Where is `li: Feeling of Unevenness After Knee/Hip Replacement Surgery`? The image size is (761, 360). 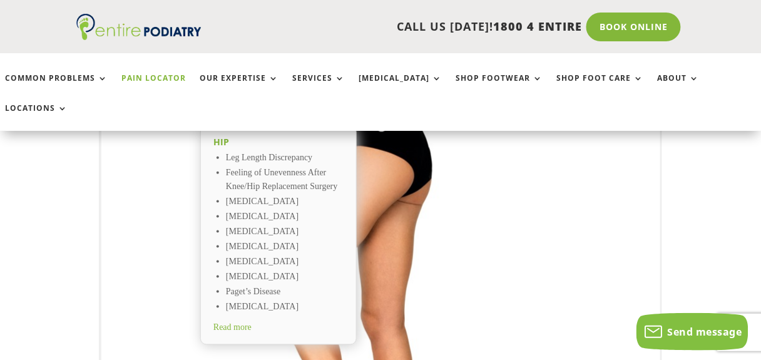 li: Feeling of Unevenness After Knee/Hip Replacement Surgery is located at coordinates (285, 180).